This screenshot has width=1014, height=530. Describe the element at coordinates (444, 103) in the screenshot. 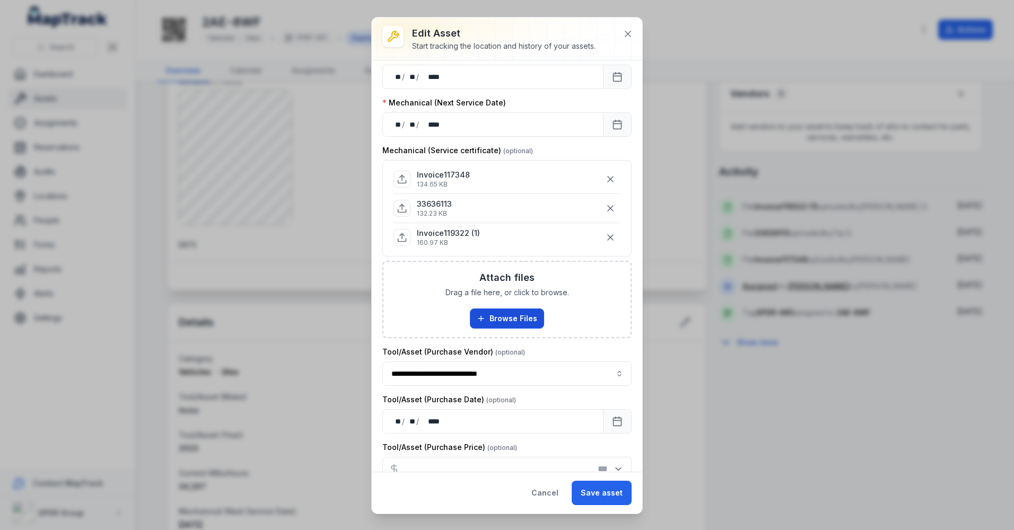

I see `label: Mechanical (Next Service Date)` at that location.